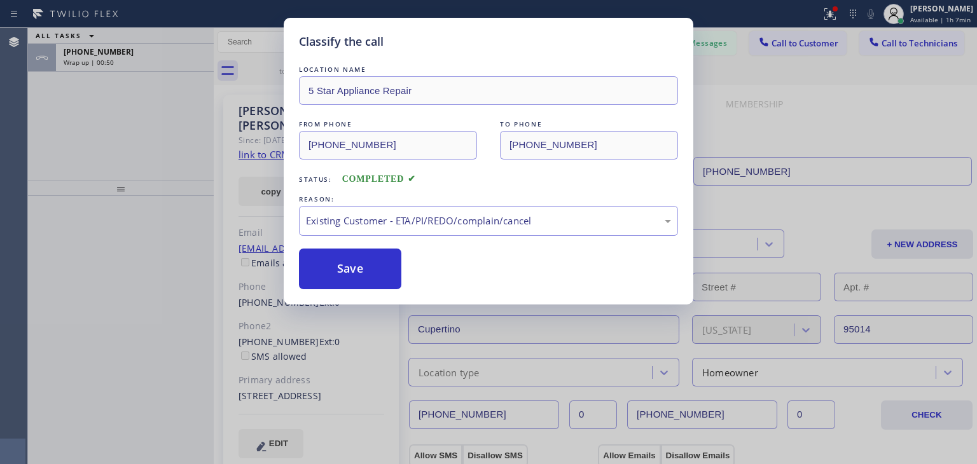 Image resolution: width=977 pixels, height=464 pixels. What do you see at coordinates (488, 69) in the screenshot?
I see `div: LOCATION NAME` at bounding box center [488, 69].